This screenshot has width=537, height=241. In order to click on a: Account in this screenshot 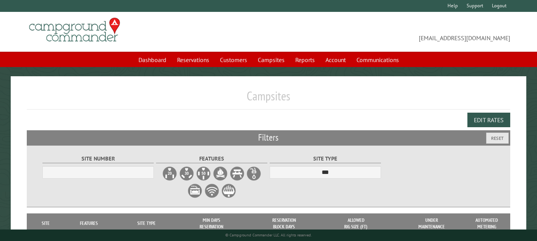, I will do `click(336, 60)`.